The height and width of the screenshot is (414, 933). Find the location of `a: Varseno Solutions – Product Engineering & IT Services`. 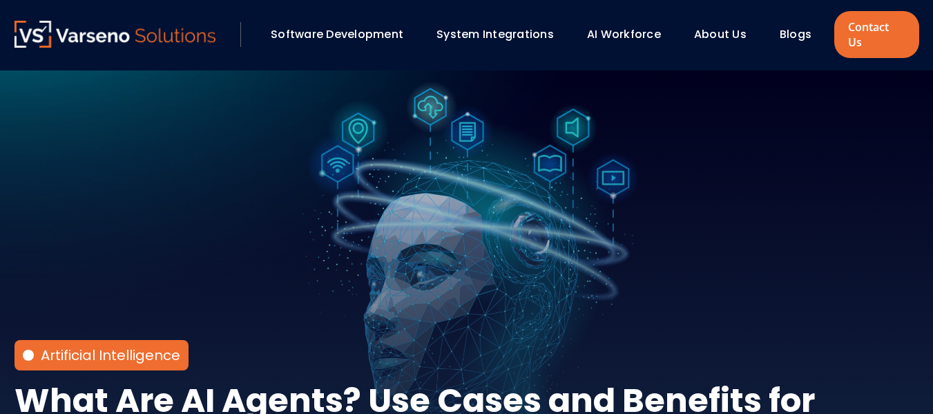

a: Varseno Solutions – Product Engineering & IT Services is located at coordinates (115, 35).